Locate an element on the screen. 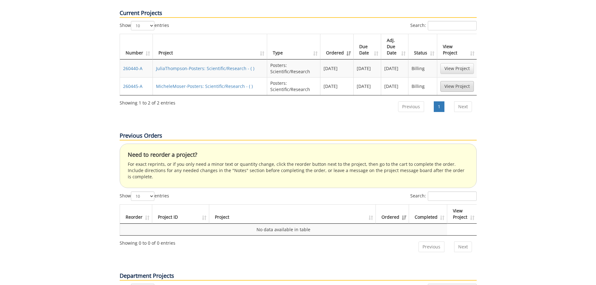 The image size is (596, 285). p: Previous Orders is located at coordinates (298, 136).